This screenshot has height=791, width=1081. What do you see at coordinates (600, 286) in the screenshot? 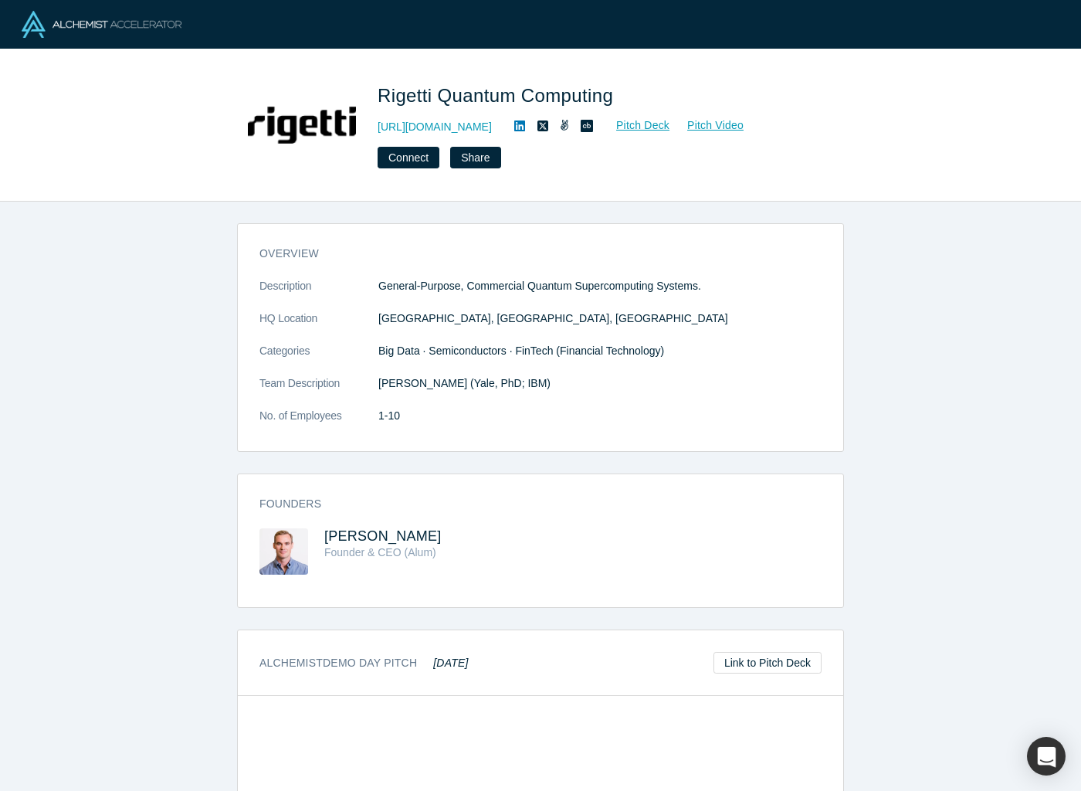
I see `p: General-Purpose, Commercial Quantum Supercomputing Systems.` at bounding box center [600, 286].